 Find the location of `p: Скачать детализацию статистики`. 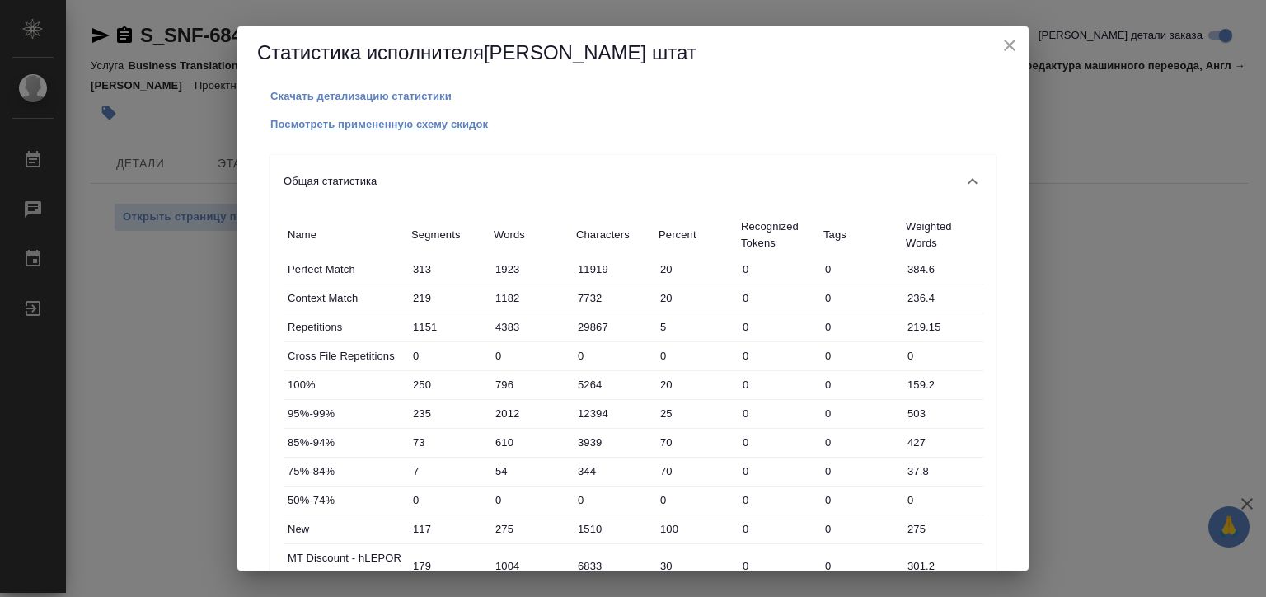

p: Скачать детализацию статистики is located at coordinates (361, 96).